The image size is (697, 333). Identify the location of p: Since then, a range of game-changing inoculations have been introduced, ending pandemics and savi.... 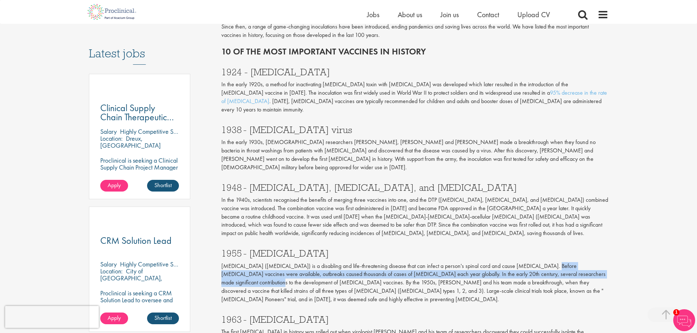
(415, 31).